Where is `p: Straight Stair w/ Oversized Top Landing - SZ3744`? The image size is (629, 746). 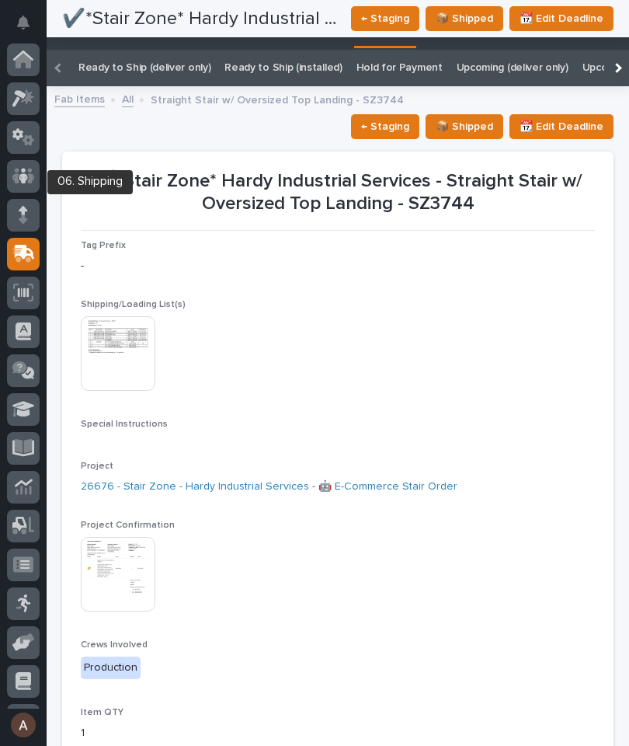 p: Straight Stair w/ Oversized Top Landing - SZ3744 is located at coordinates (277, 99).